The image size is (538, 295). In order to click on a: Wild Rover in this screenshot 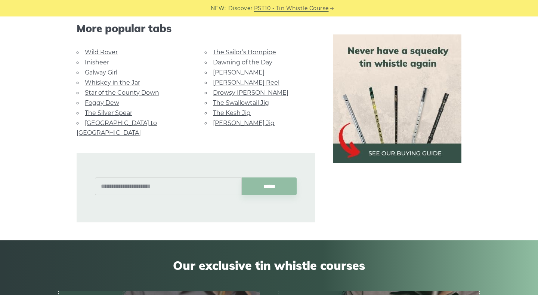, I will do `click(101, 52)`.